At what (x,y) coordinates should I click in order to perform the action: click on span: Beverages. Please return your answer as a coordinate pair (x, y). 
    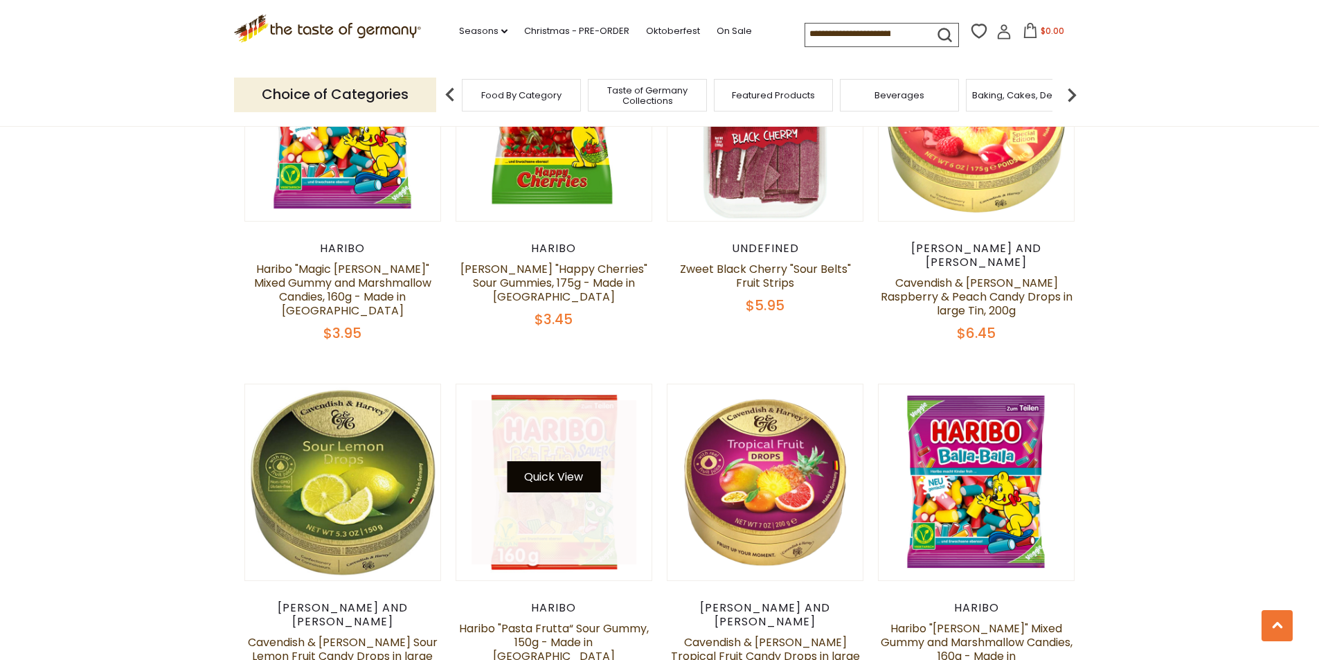
    Looking at the image, I should click on (899, 95).